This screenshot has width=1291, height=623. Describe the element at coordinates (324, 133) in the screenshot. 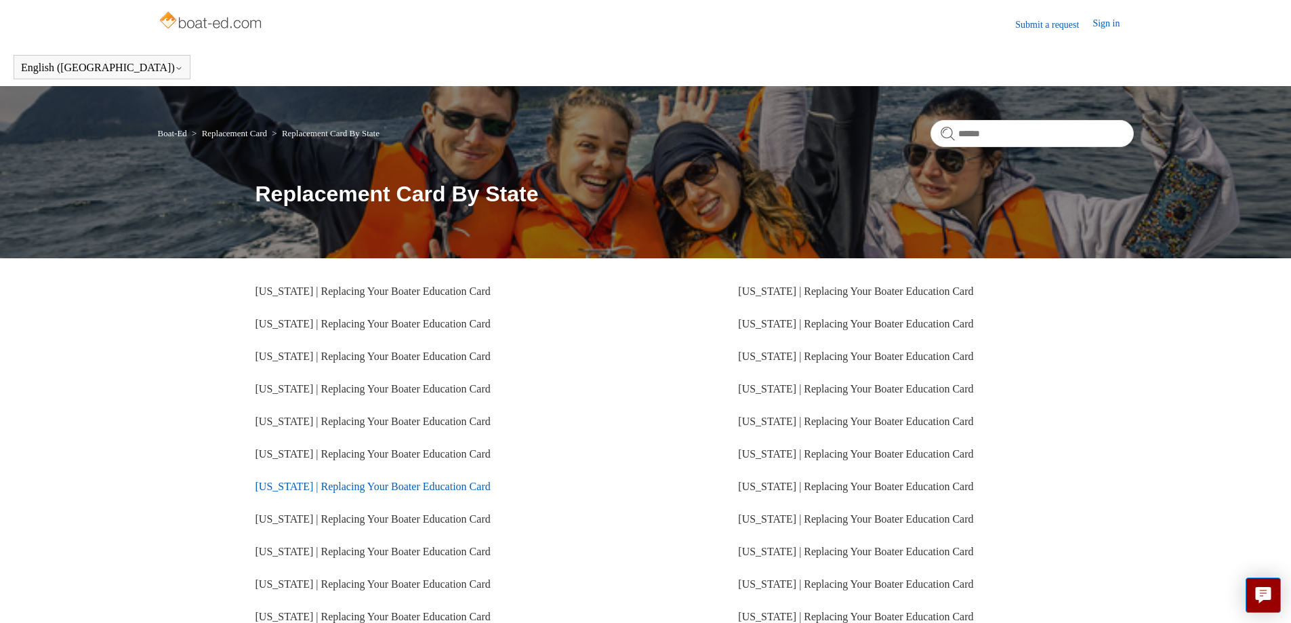

I see `li: Replacement Card By State` at that location.